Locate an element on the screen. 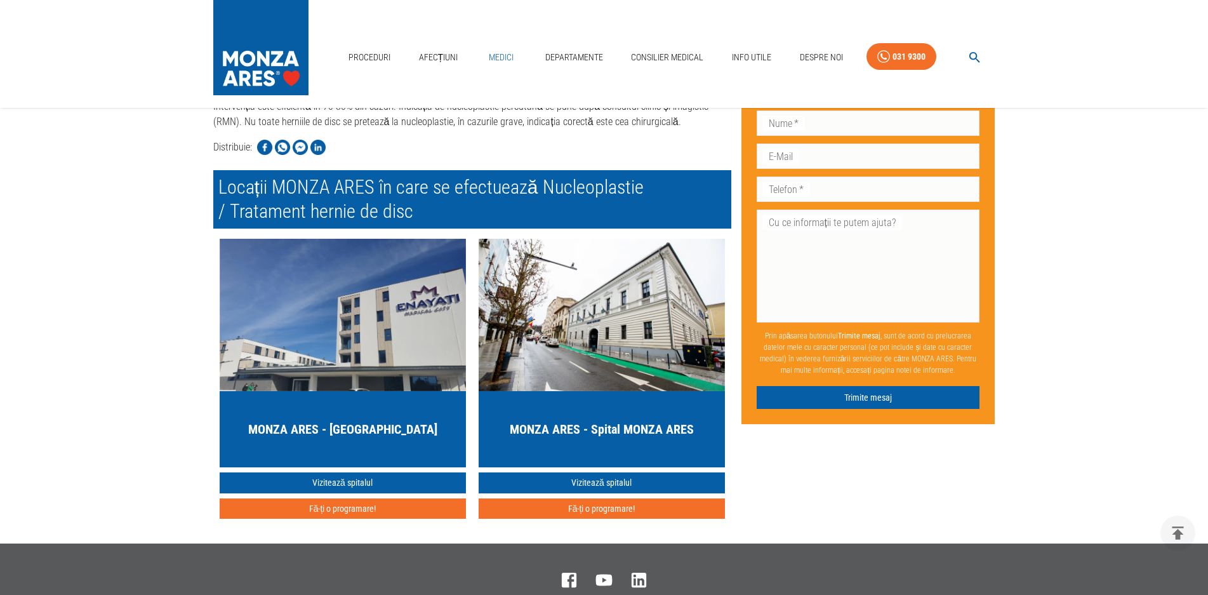  a: Info Utile is located at coordinates (752, 57).